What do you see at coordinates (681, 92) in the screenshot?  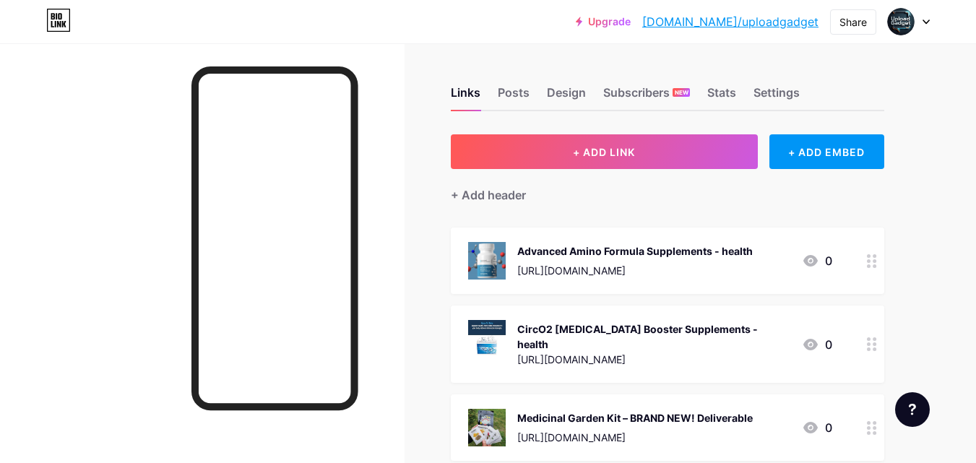 I see `span: NEW` at bounding box center [681, 92].